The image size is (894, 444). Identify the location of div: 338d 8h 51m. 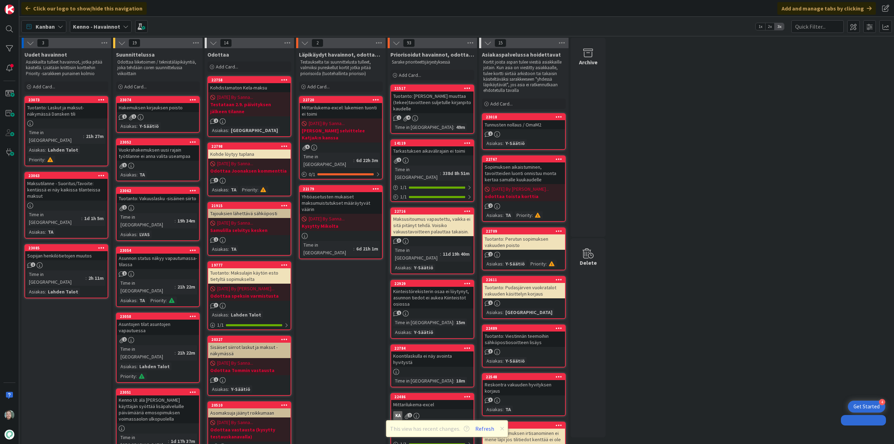
(456, 173).